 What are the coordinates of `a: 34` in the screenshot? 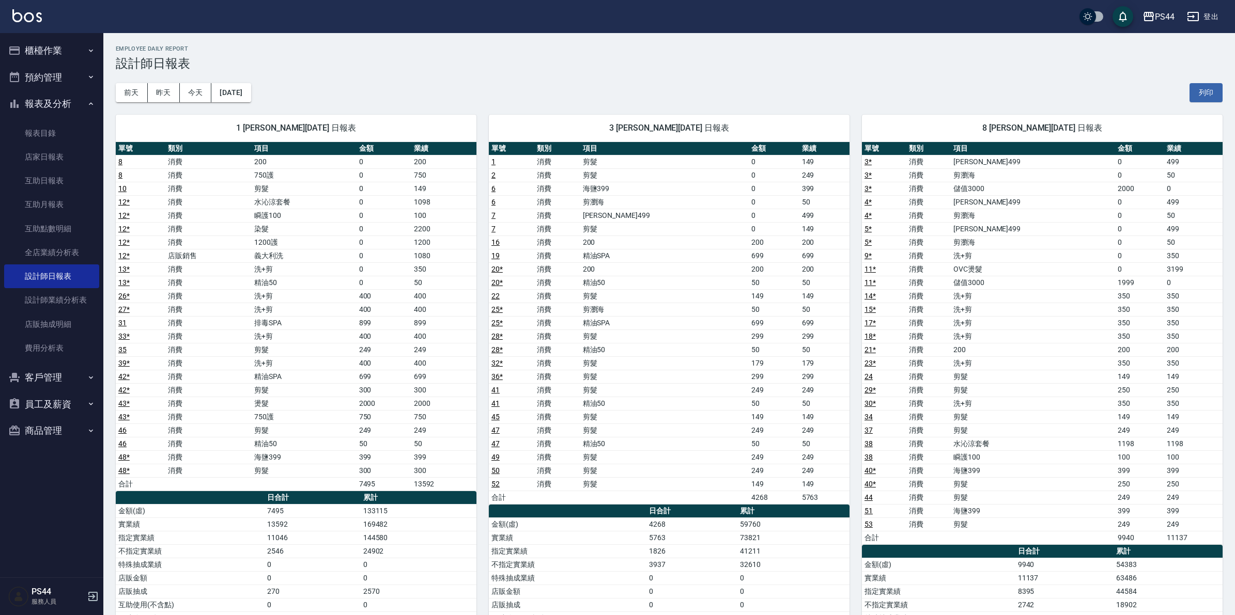 It's located at (868, 417).